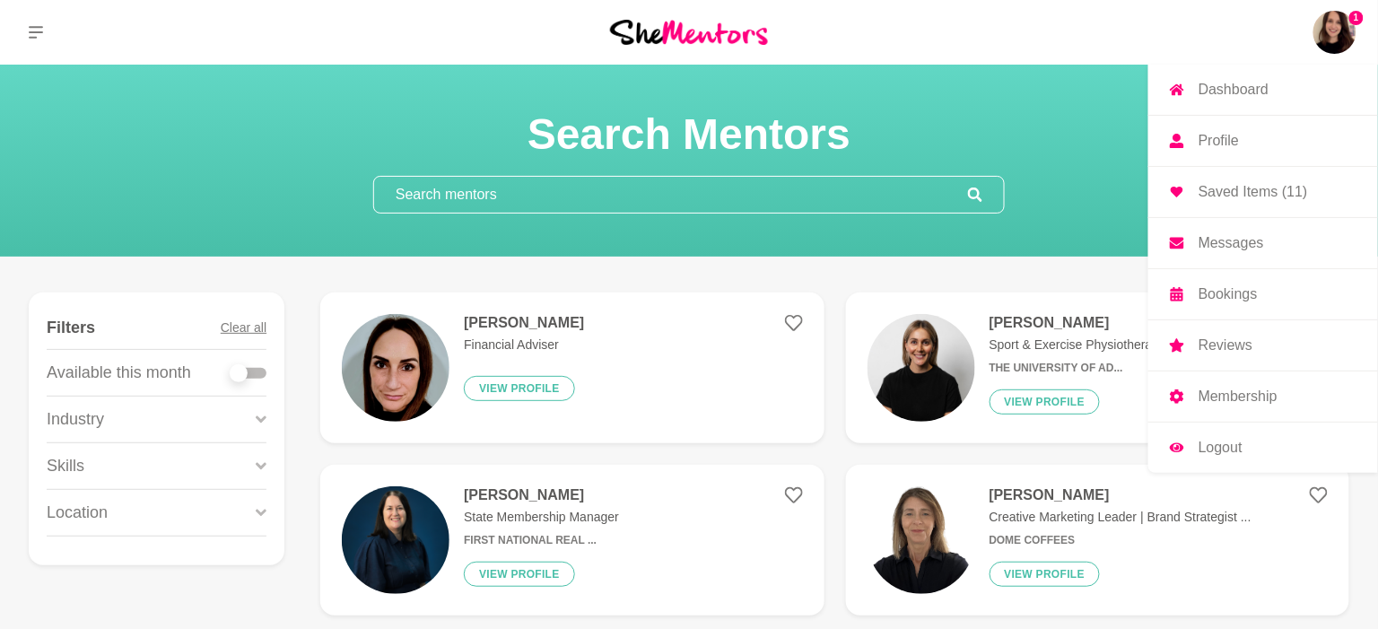 The image size is (1378, 629). I want to click on p: Sport & Exercise Physiotherapist, Associate L..., so click(1121, 344).